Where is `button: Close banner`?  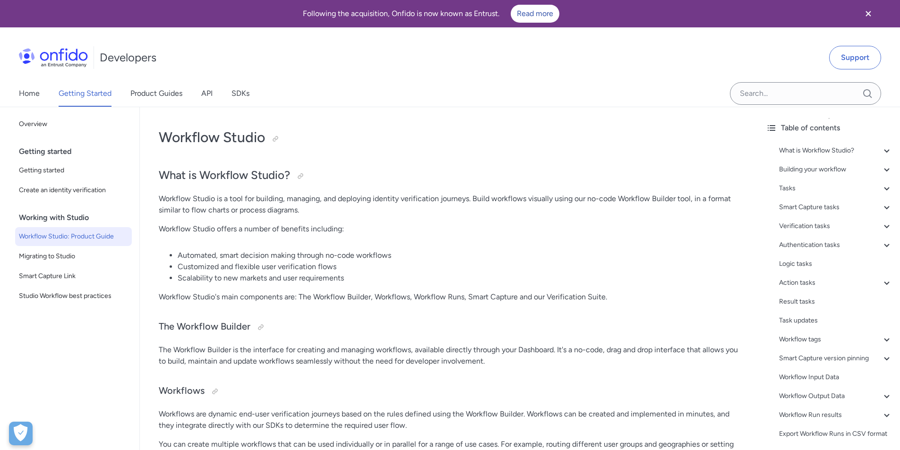
button: Close banner is located at coordinates (868, 14).